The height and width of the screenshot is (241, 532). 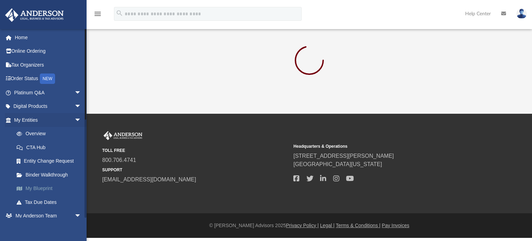 What do you see at coordinates (47, 79) in the screenshot?
I see `div: NEW` at bounding box center [47, 79].